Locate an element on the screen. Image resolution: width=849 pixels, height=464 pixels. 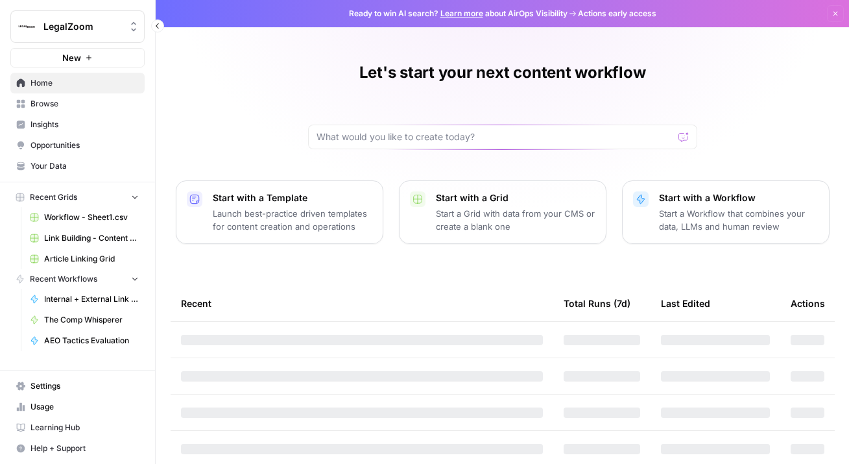
span: Workflow - Sheet1.csv is located at coordinates (91, 217).